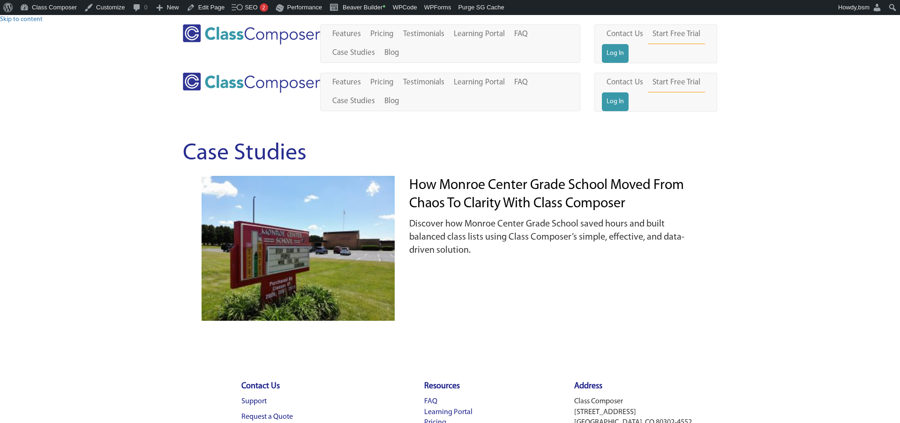  What do you see at coordinates (450, 153) in the screenshot?
I see `h1: Case Studies` at bounding box center [450, 153].